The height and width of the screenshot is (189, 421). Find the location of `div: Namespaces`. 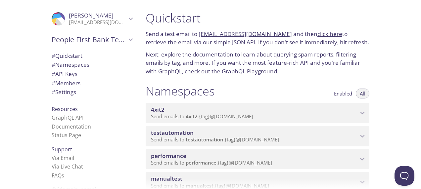

div: Namespaces is located at coordinates (92, 65).